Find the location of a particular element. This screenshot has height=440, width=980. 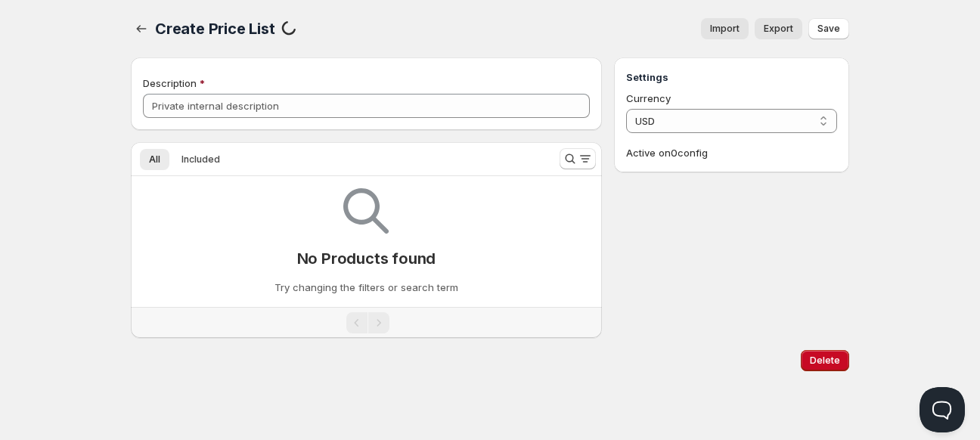

span: Export is located at coordinates (778, 29).